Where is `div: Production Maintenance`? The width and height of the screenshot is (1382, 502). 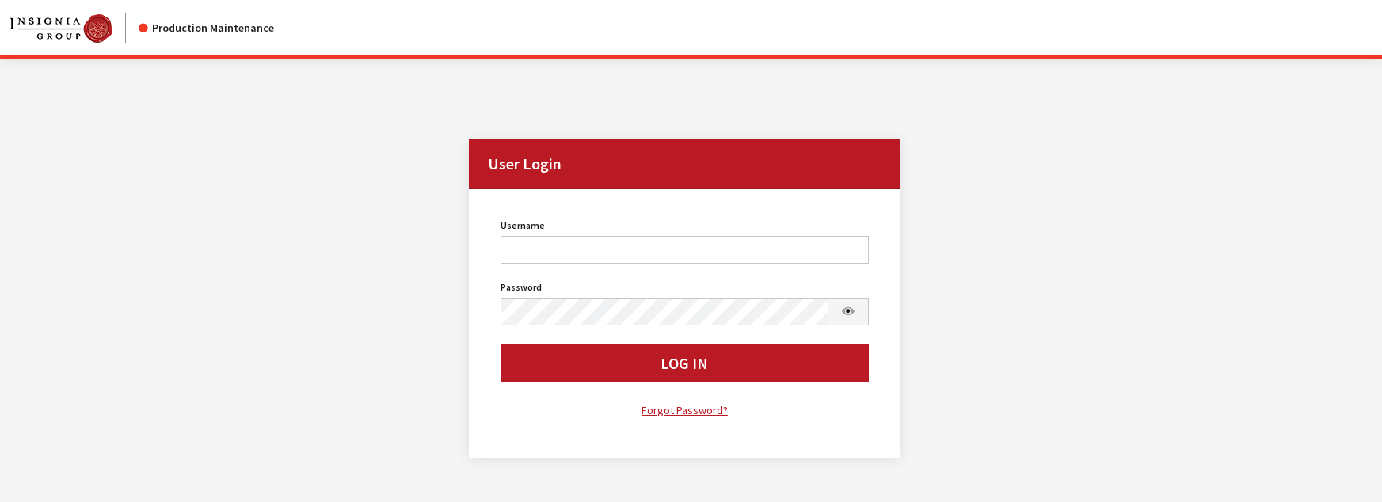 div: Production Maintenance is located at coordinates (206, 28).